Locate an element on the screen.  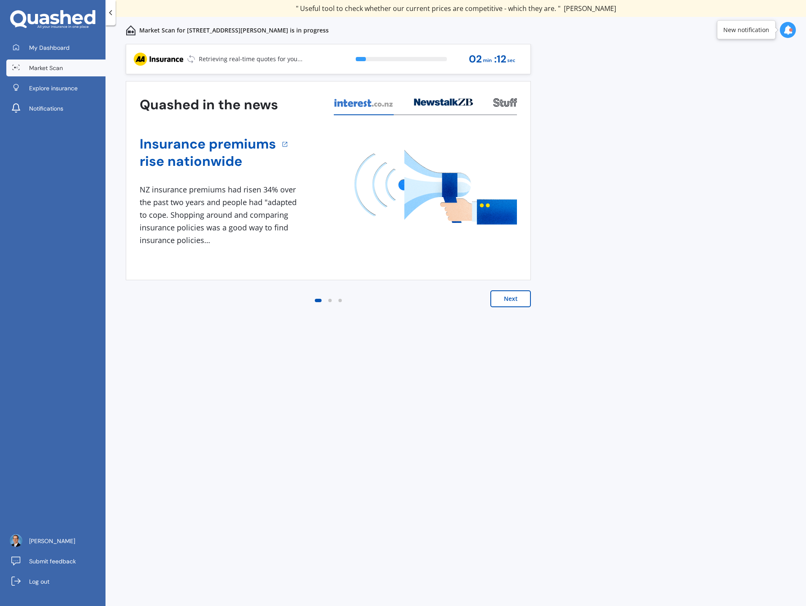
div: NZ insurance premiums had risen 34% over the past two years and people had "adapted to cope. Shop... is located at coordinates (220, 215).